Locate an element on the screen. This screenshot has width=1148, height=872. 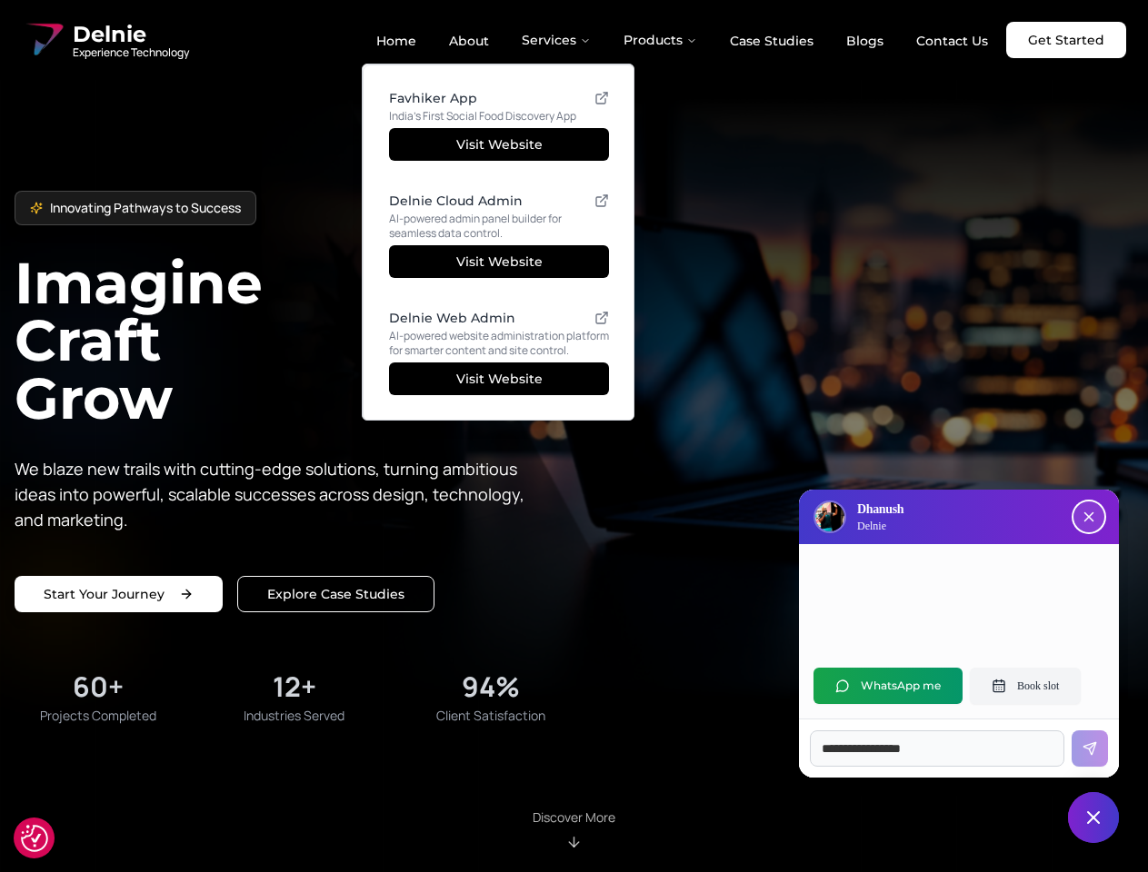
img: Revisit consent button is located at coordinates (35, 839).